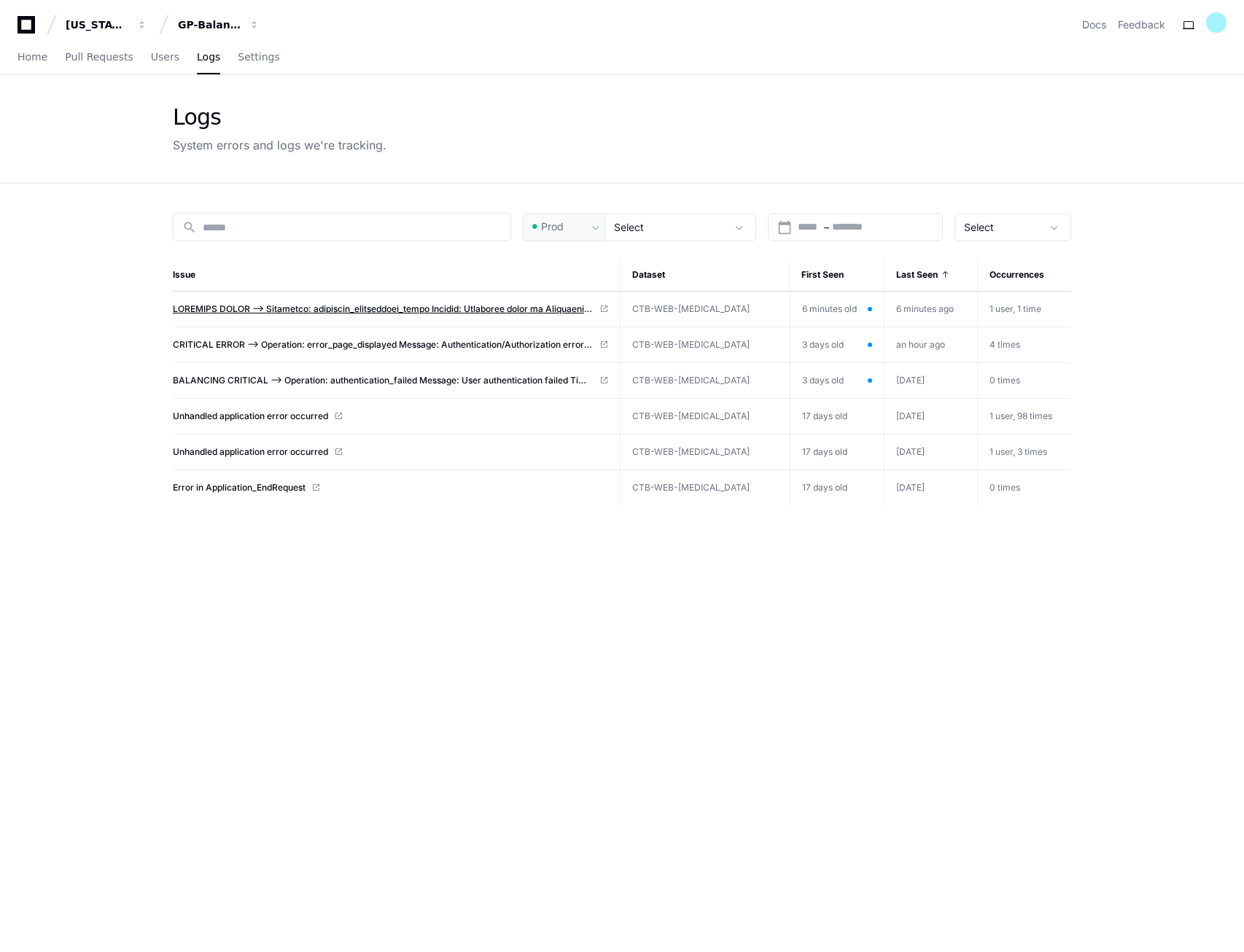  What do you see at coordinates (705, 275) in the screenshot?
I see `th: Dataset` at bounding box center [705, 275].